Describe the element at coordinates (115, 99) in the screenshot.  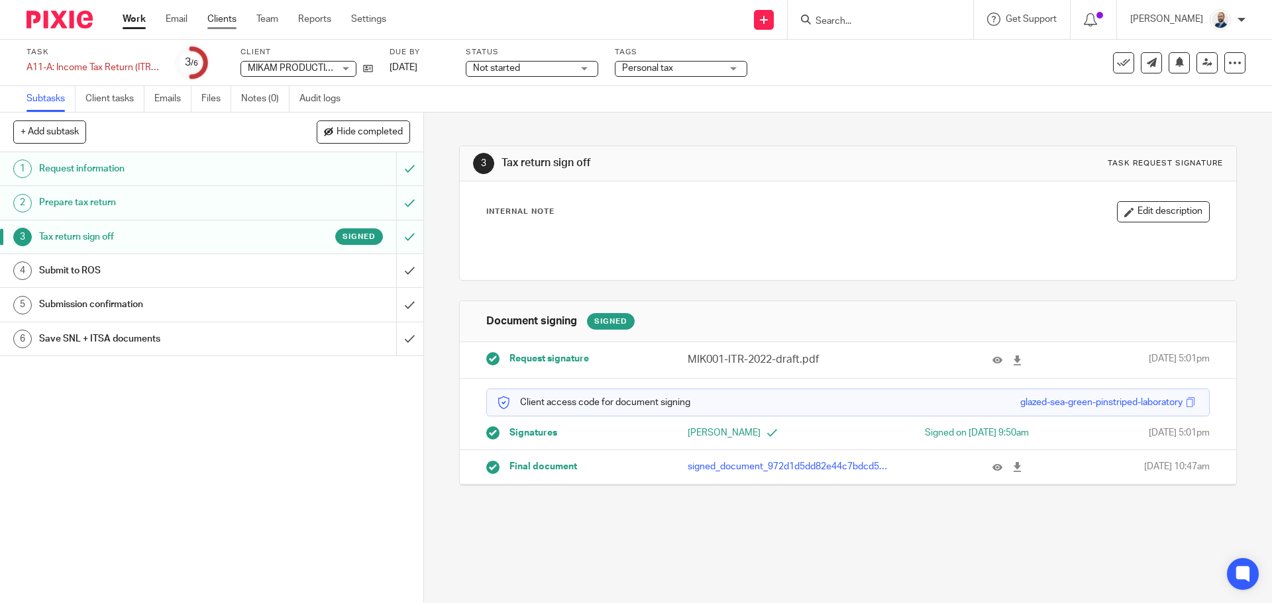
I see `a: Client tasks` at that location.